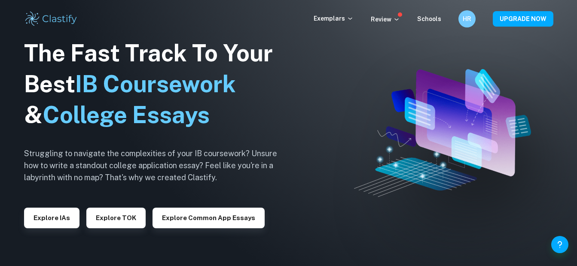 The image size is (577, 266). I want to click on button: Explore IAs, so click(52, 218).